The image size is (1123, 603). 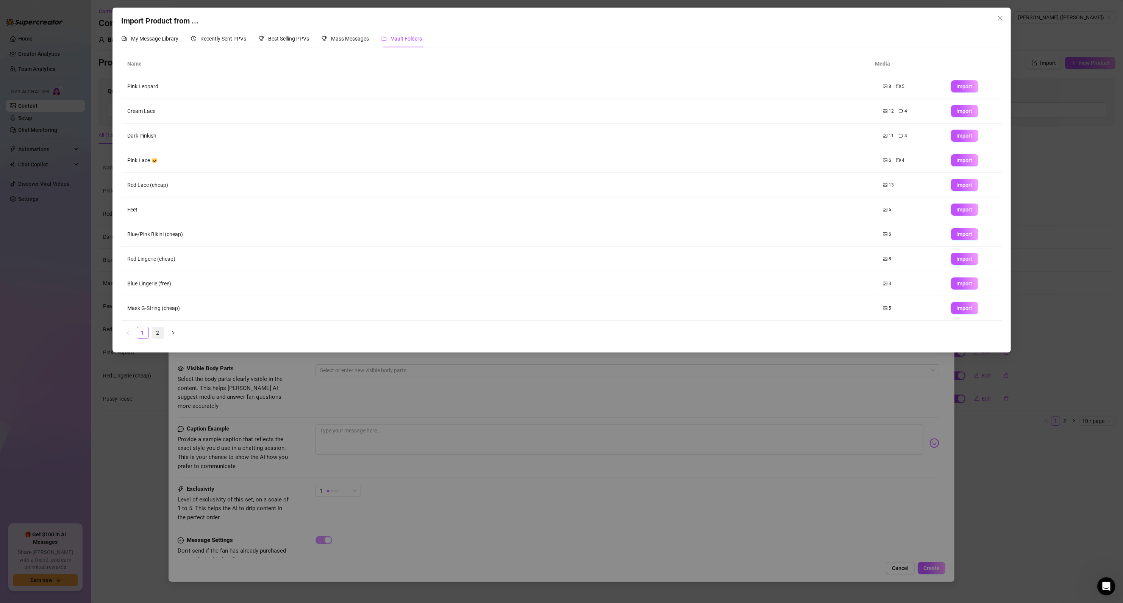 What do you see at coordinates (499, 185) in the screenshot?
I see `td: Red Lace (cheap)` at bounding box center [499, 185].